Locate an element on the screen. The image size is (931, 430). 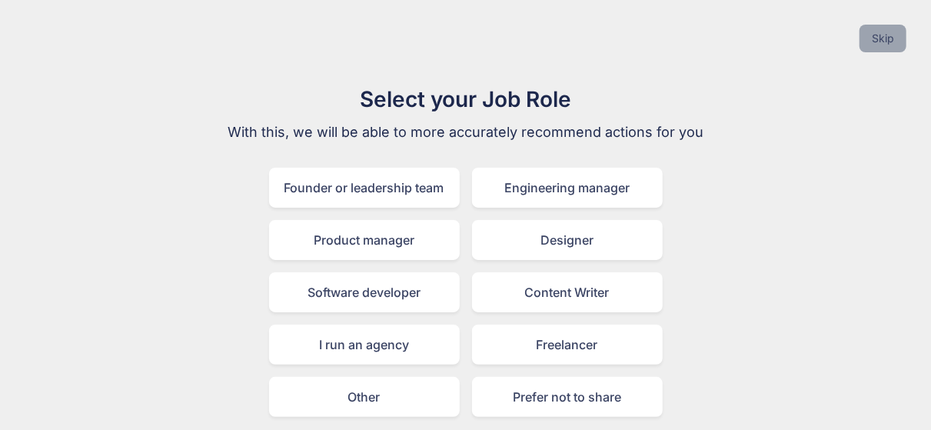
div: Content Writer is located at coordinates (567, 292).